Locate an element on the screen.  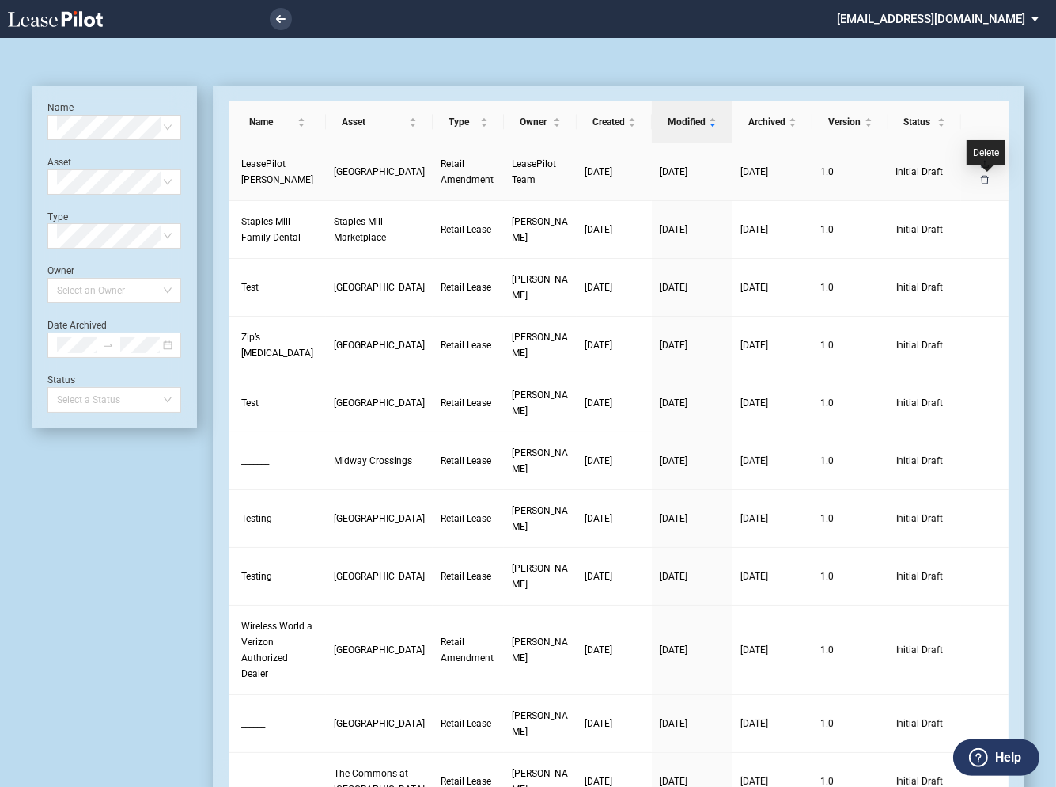
span: Huntington Square Plaza is located at coordinates (379, 403).